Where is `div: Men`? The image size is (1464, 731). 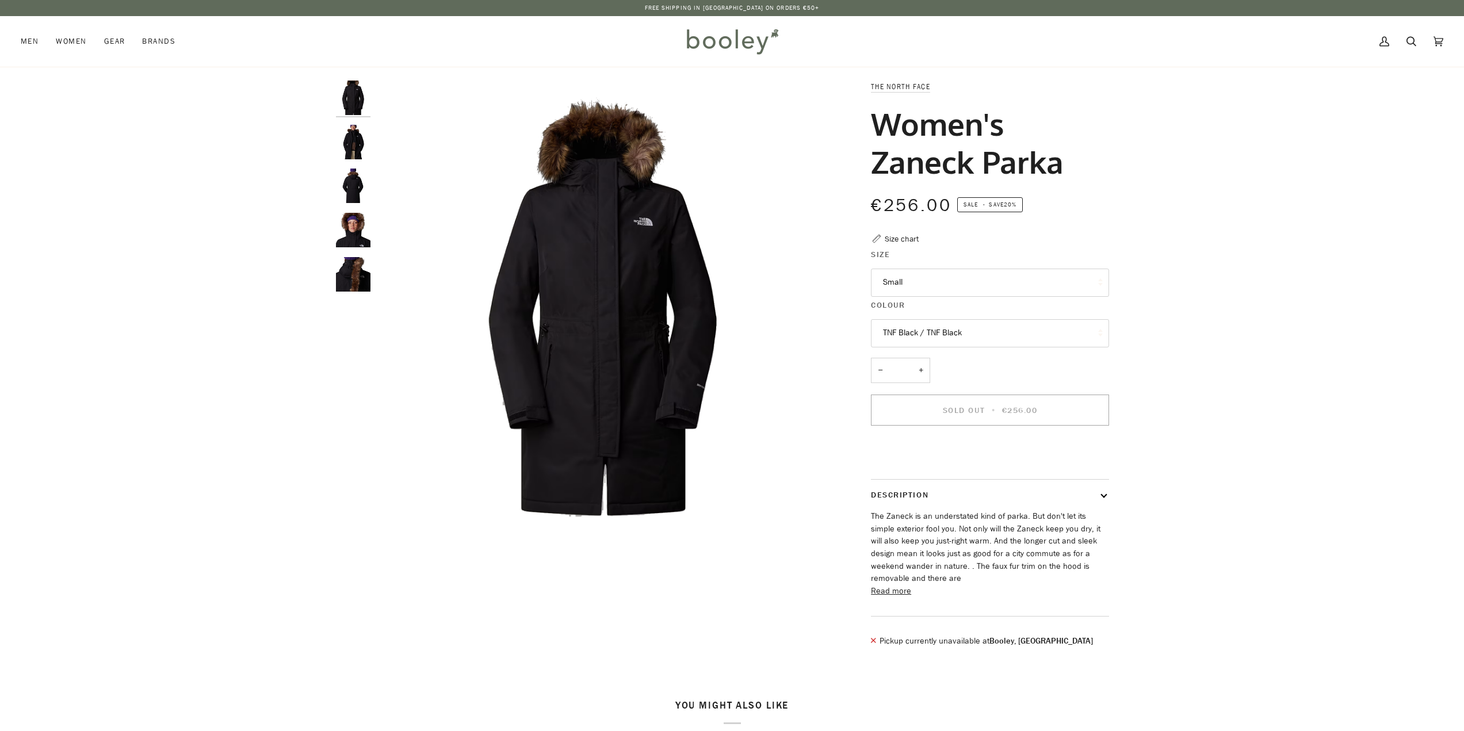
div: Men is located at coordinates (34, 41).